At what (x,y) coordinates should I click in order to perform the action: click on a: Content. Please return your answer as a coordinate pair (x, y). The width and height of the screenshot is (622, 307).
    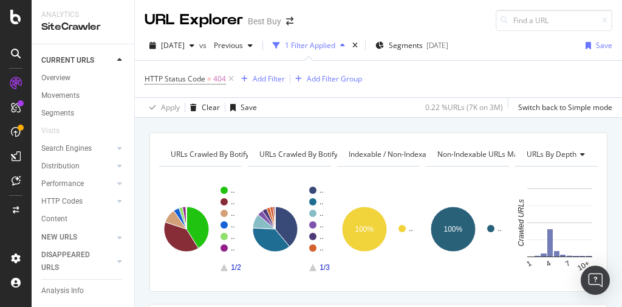
    Looking at the image, I should click on (83, 219).